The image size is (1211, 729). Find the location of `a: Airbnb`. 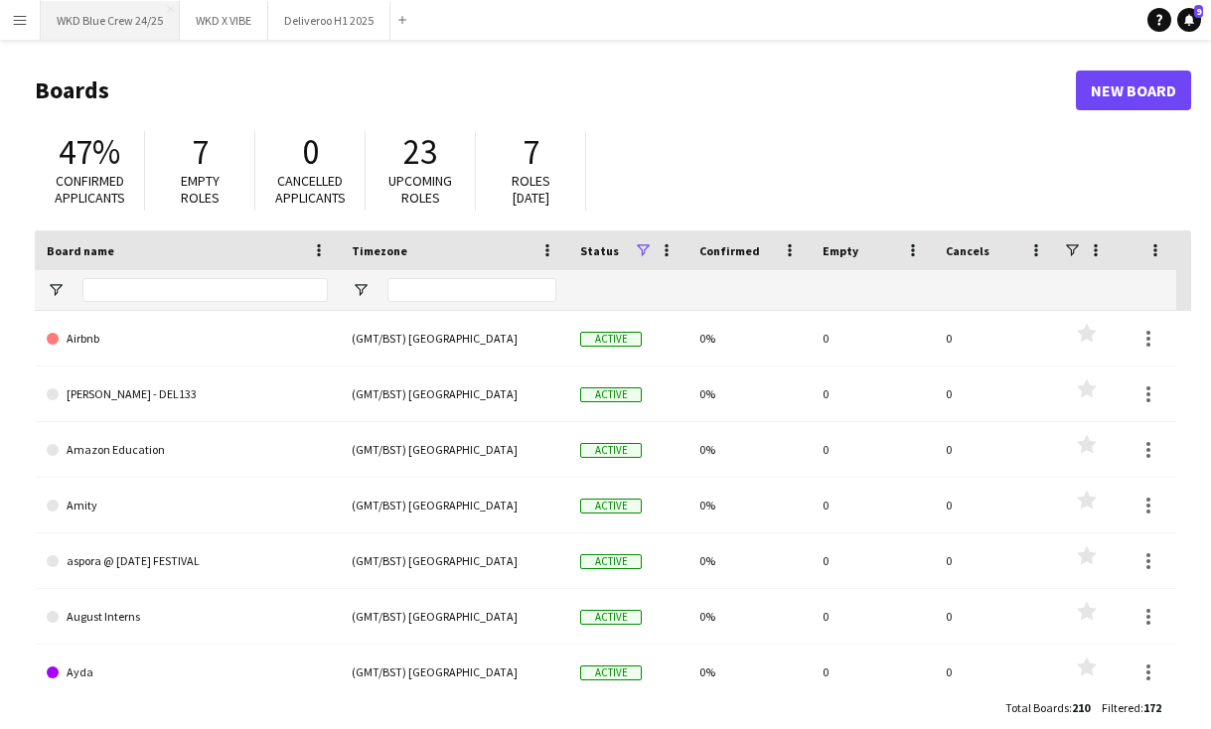

a: Airbnb is located at coordinates (187, 339).